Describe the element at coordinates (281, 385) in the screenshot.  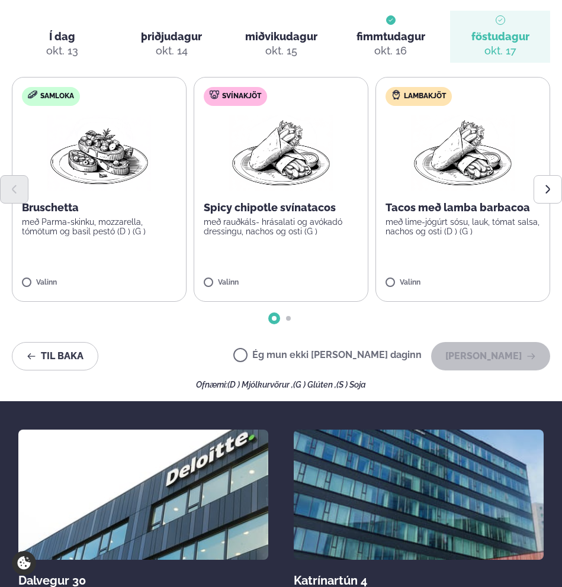
I see `div: Ofnæmi:` at that location.